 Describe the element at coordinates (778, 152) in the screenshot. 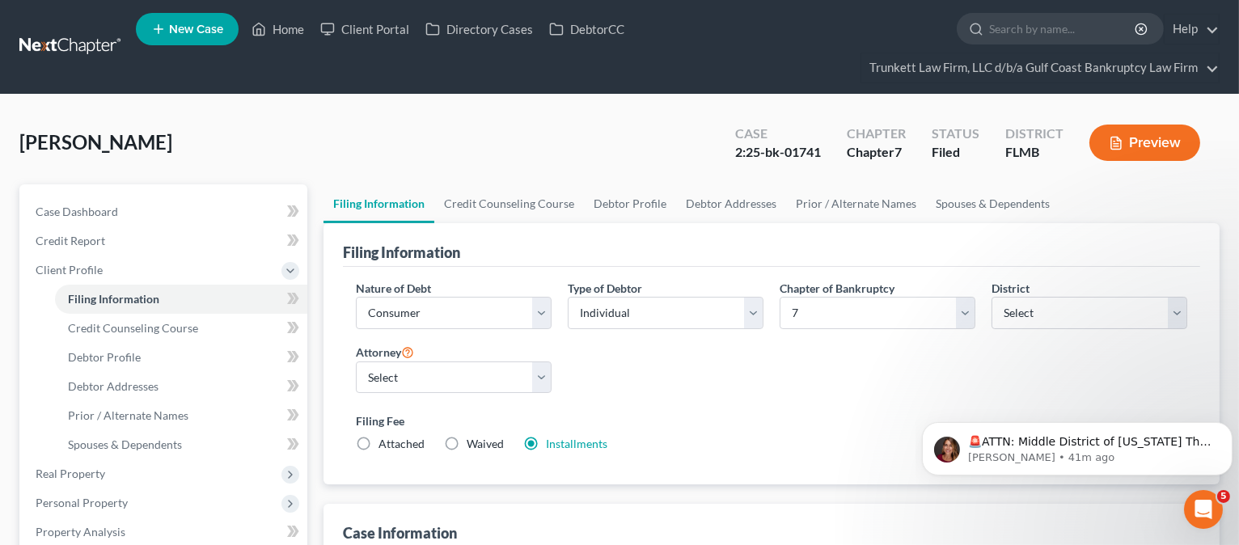

I see `div: 2:25-bk-01741` at that location.